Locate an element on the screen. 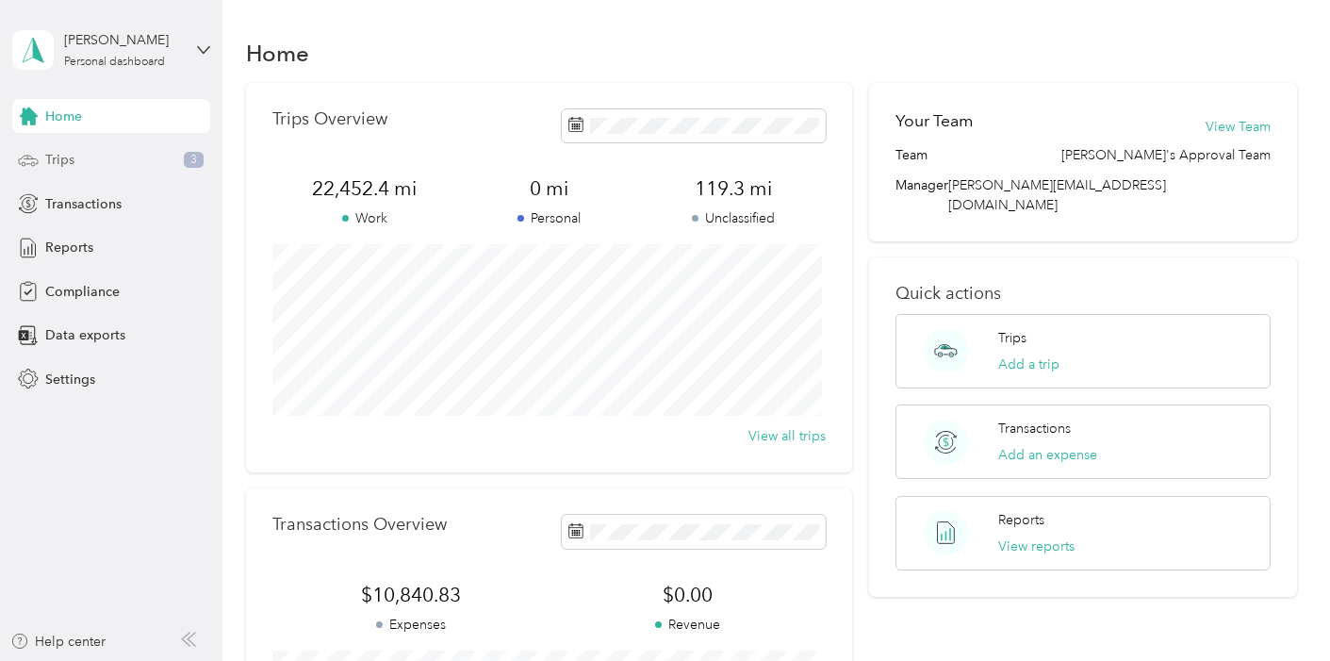 Image resolution: width=1330 pixels, height=661 pixels. p: Reports is located at coordinates (1021, 519).